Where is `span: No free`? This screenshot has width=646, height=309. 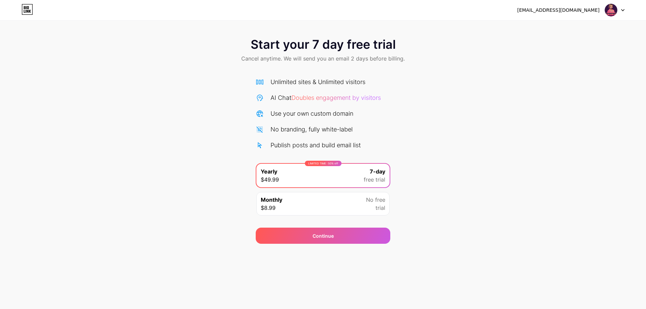 span: No free is located at coordinates (375, 200).